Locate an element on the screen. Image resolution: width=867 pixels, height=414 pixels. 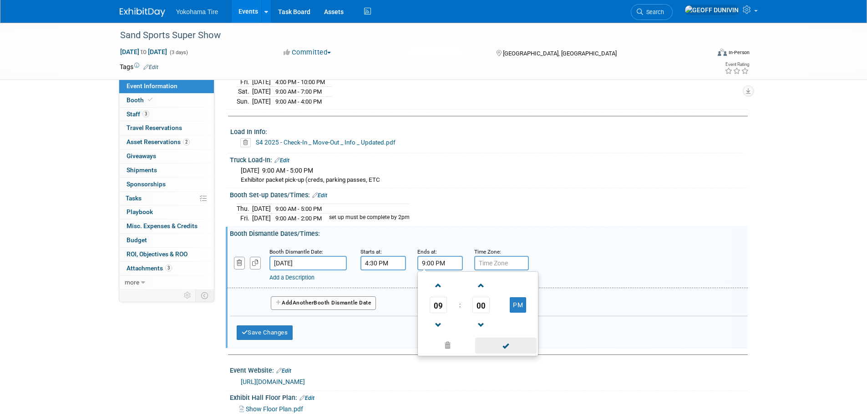
span: Search is located at coordinates (653, 12).